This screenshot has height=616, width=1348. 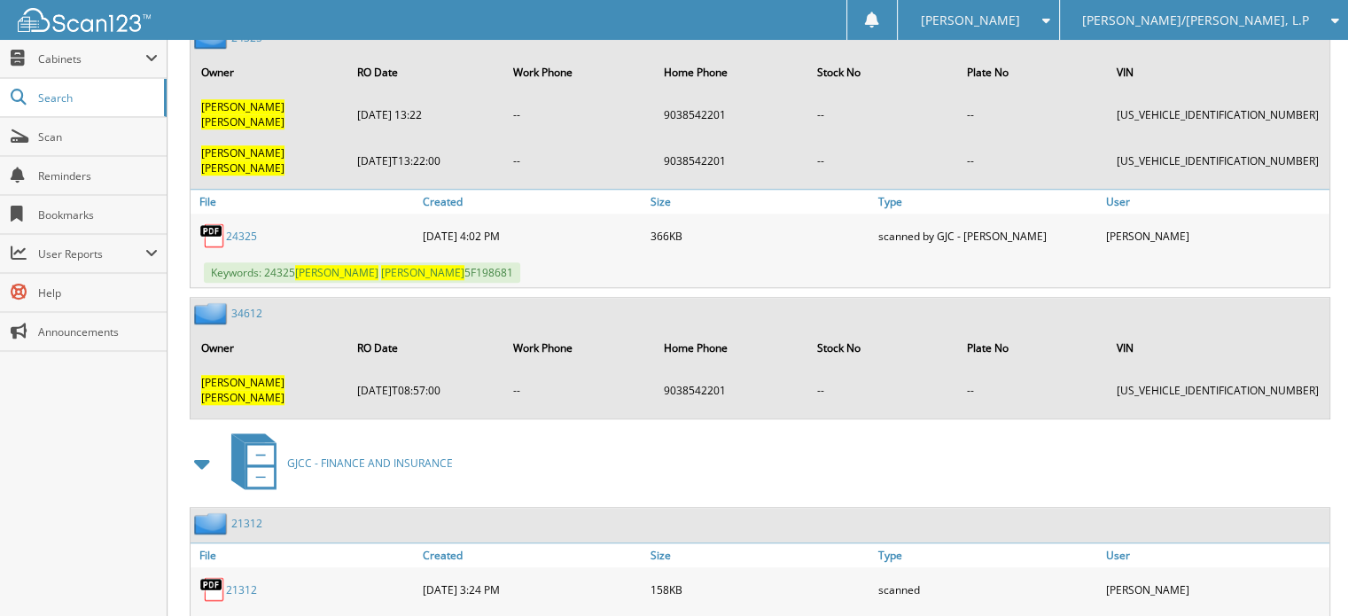 I want to click on span: Bookmarks, so click(x=97, y=214).